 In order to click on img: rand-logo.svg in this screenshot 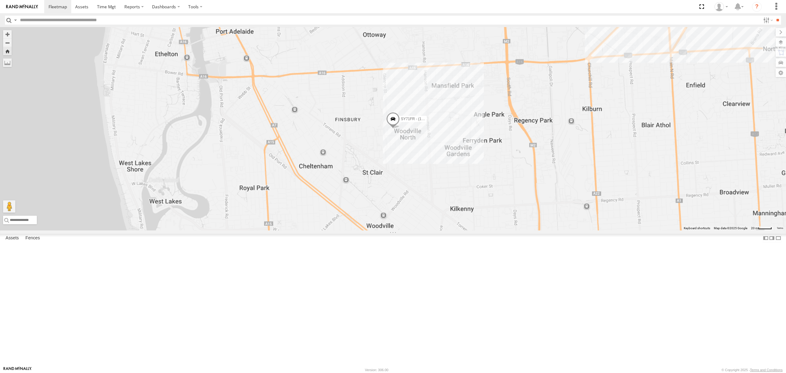, I will do `click(22, 7)`.